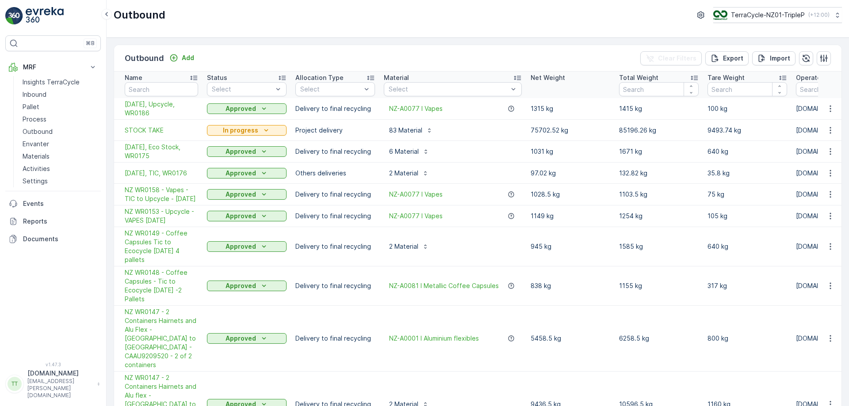  I want to click on span: NZ-A0081 I Metallic Coffee Capsules, so click(444, 286).